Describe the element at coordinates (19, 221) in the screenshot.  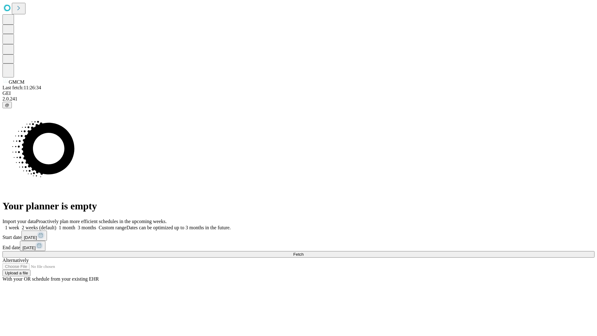
I see `span: Import your data` at that location.